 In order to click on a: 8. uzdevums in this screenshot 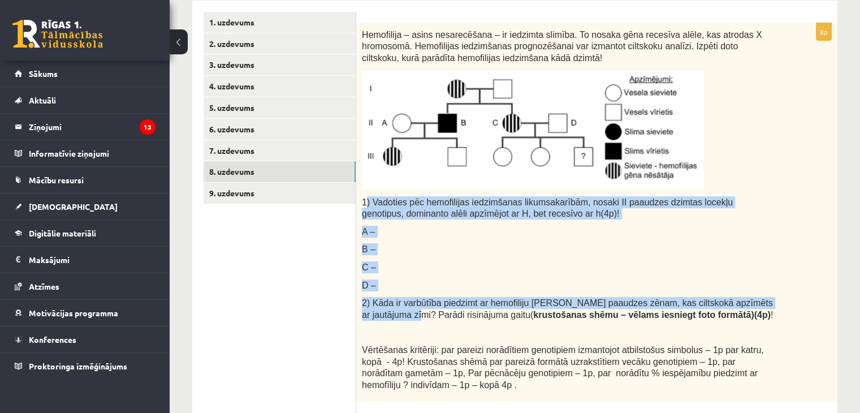, I will do `click(279, 171)`.